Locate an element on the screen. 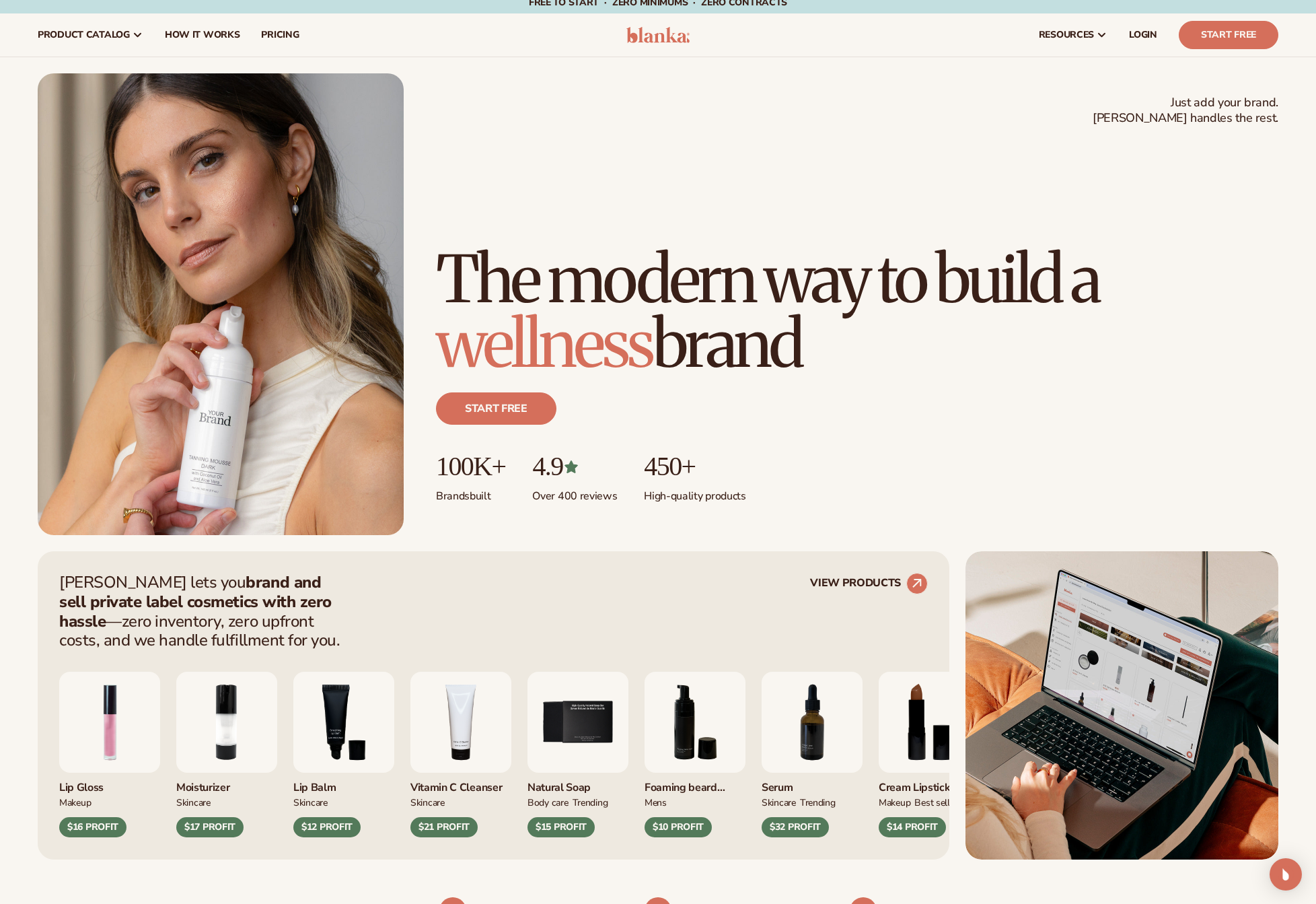  div: $16 PROFIT is located at coordinates (93, 827).